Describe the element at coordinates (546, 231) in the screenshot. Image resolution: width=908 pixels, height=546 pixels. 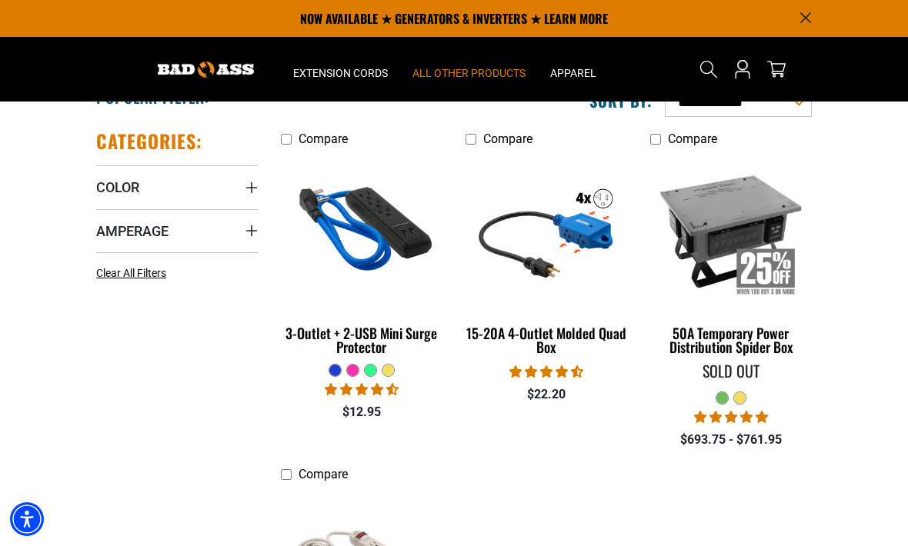
I see `img: 15-20A 4-Outlet Molded Quad Box` at that location.